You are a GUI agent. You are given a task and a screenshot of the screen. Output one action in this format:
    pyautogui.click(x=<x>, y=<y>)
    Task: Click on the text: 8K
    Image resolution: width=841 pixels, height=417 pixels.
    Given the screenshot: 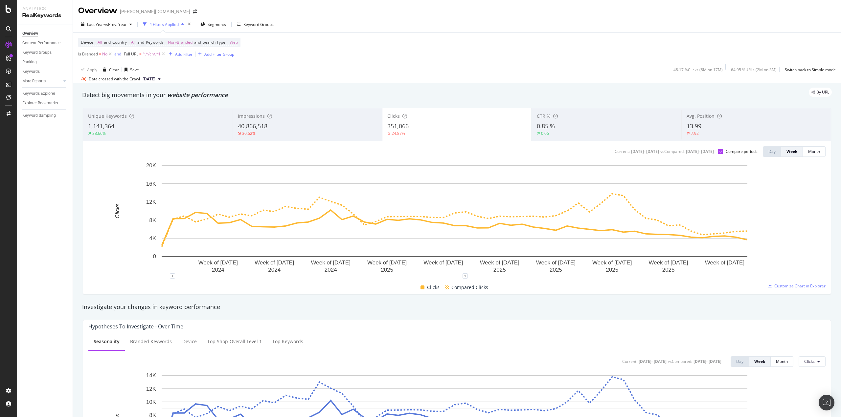 What is the action you would take?
    pyautogui.click(x=152, y=220)
    